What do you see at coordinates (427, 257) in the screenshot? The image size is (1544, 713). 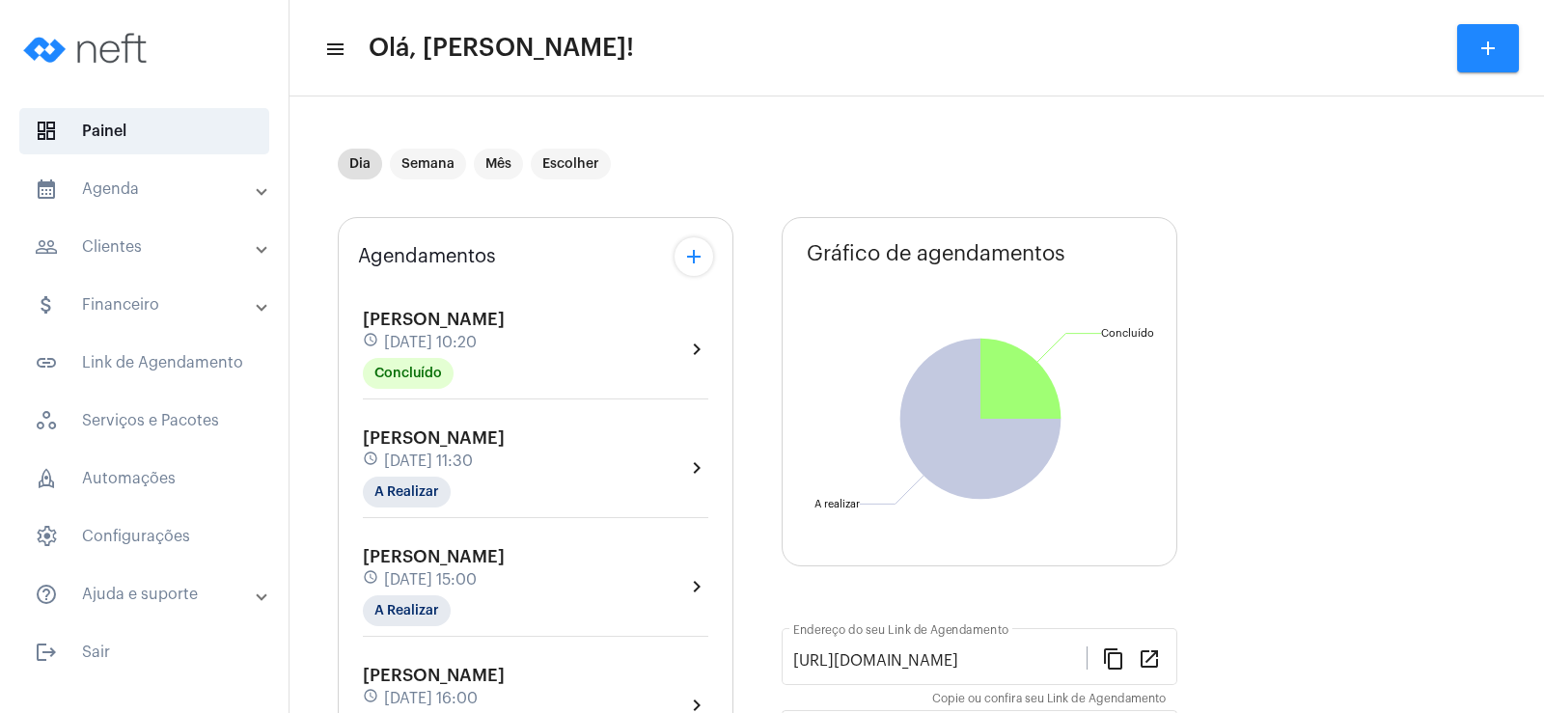 I see `span: Agendamentos` at bounding box center [427, 257].